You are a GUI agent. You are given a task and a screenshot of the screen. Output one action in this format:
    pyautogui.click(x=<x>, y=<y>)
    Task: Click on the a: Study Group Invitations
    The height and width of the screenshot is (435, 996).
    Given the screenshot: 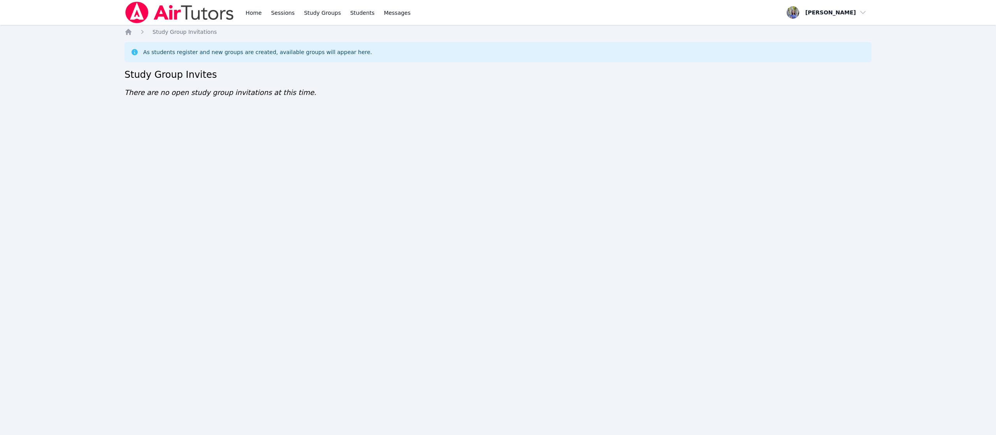 What is the action you would take?
    pyautogui.click(x=184, y=32)
    